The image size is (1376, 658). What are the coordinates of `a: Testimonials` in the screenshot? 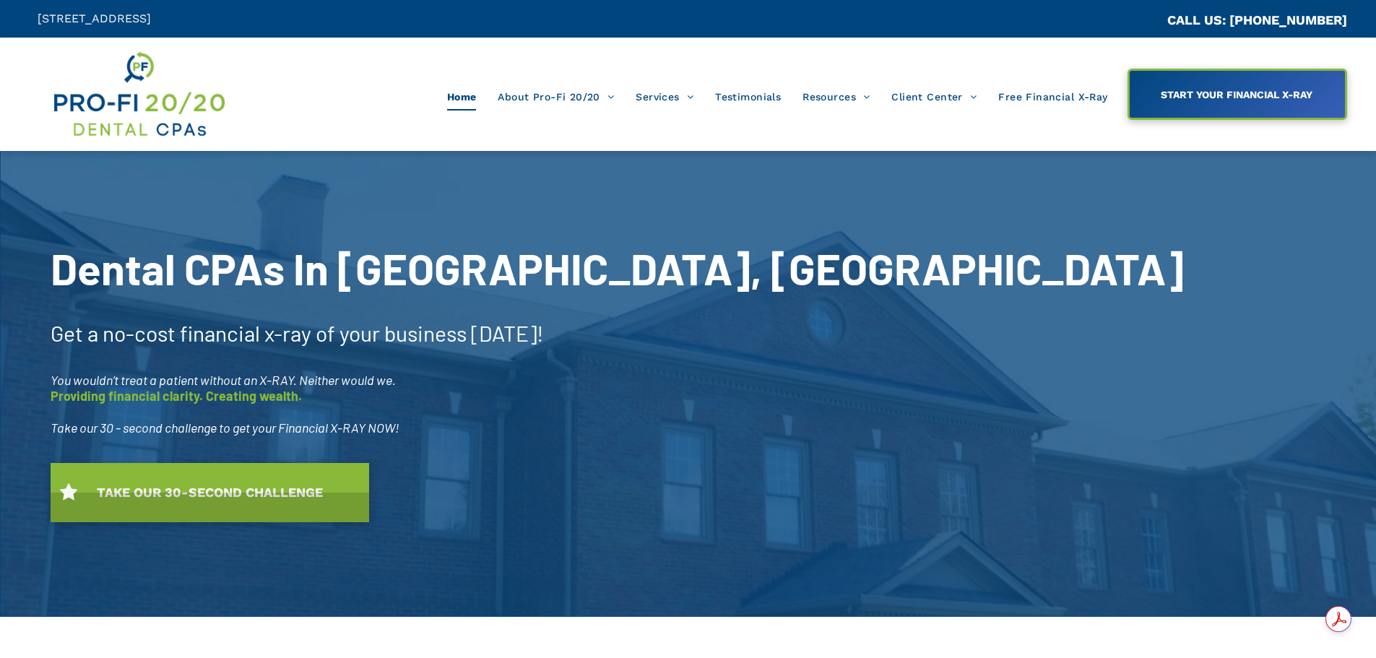 It's located at (747, 97).